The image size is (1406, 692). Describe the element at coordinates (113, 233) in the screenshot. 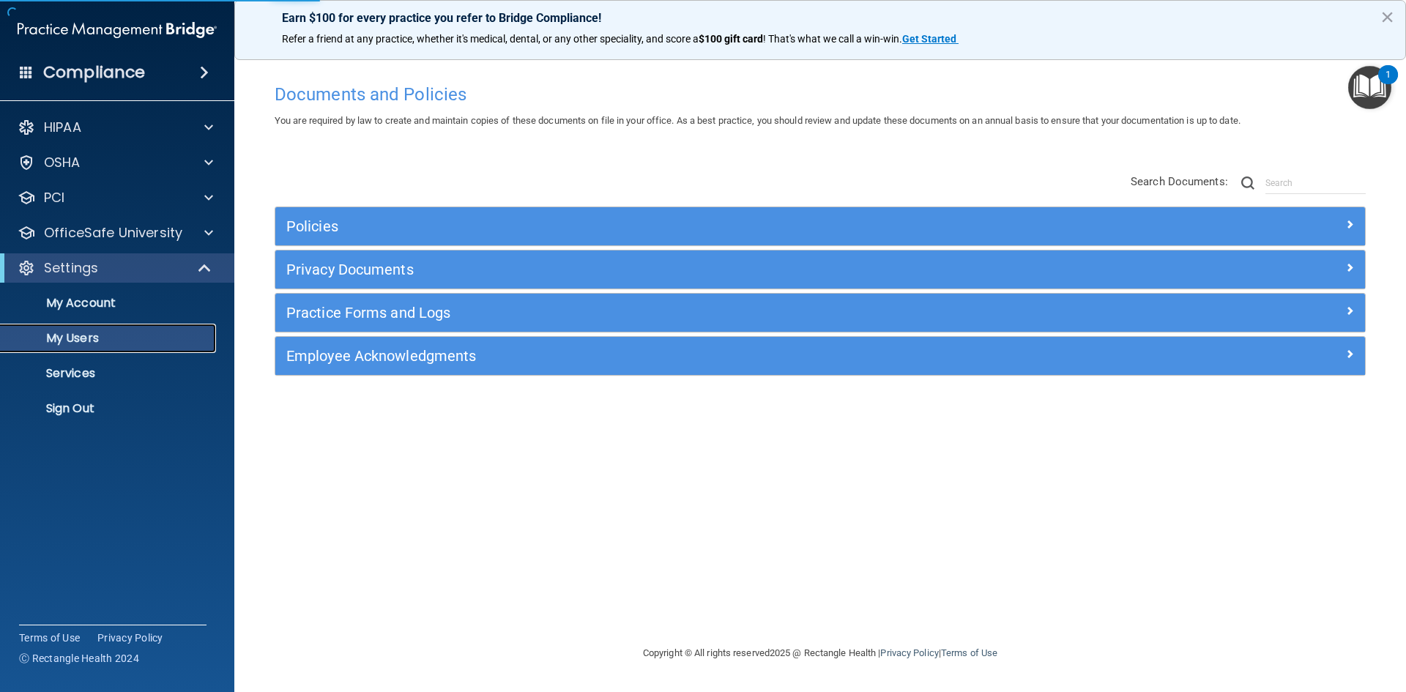

I see `p: OfficeSafe University` at that location.